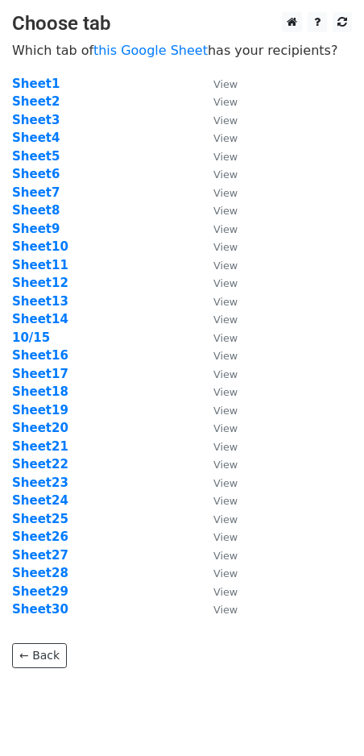 The image size is (364, 756). I want to click on strong: Sheet5, so click(35, 156).